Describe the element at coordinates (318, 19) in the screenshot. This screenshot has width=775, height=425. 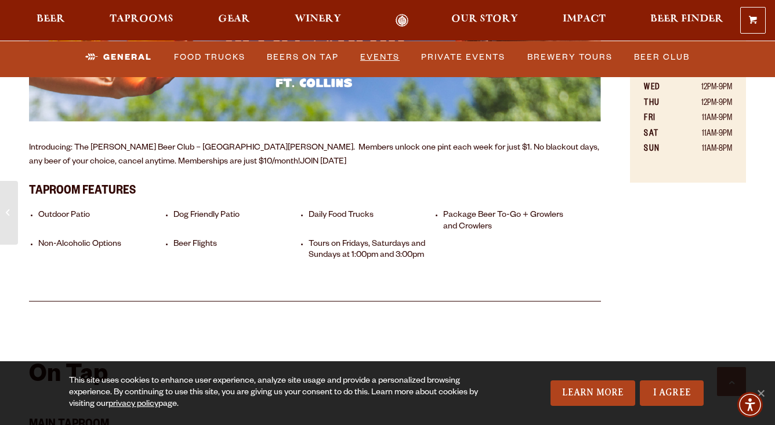
I see `span: Winery` at that location.